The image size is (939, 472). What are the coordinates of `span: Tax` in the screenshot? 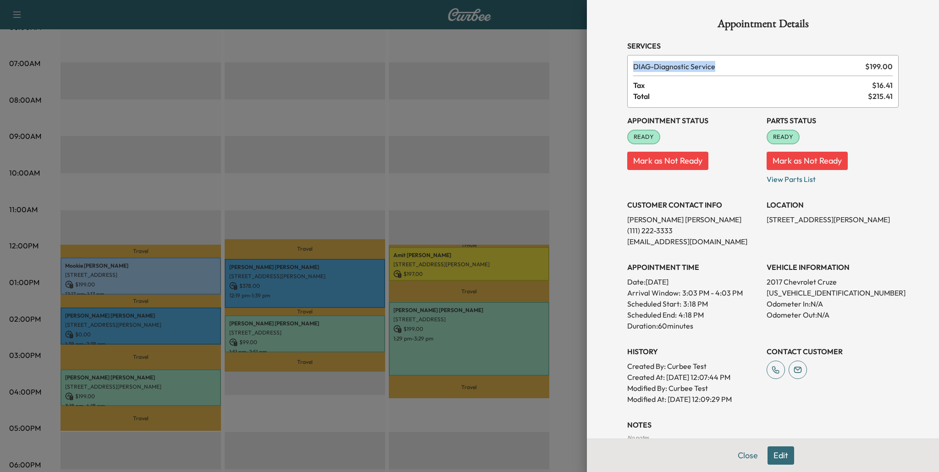 It's located at (752, 85).